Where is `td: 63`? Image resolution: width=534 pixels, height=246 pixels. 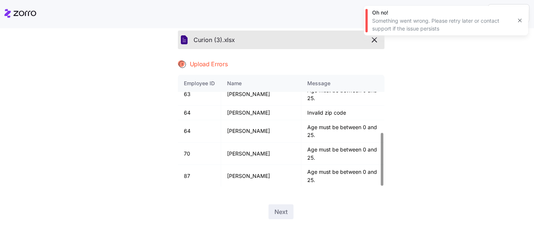 td: 63 is located at coordinates (199, 95).